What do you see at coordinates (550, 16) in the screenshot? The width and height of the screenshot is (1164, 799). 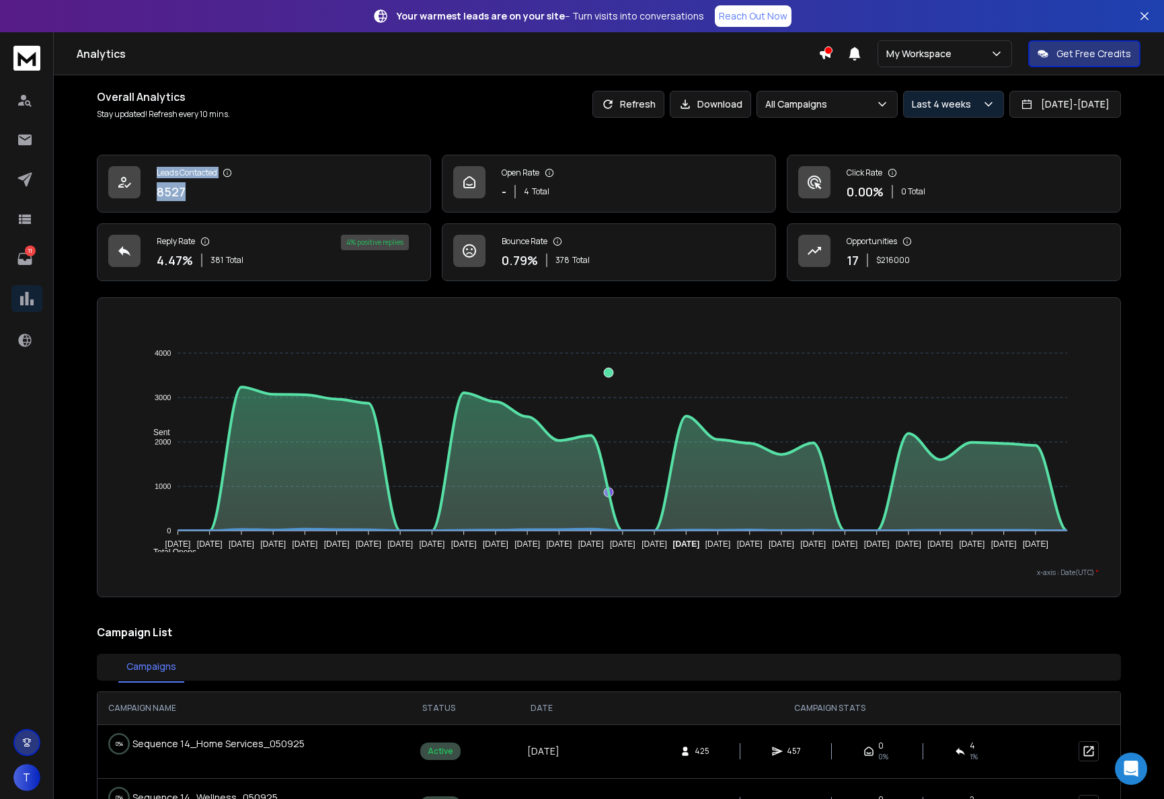 I see `p: – Turn visits into conversations` at bounding box center [550, 16].